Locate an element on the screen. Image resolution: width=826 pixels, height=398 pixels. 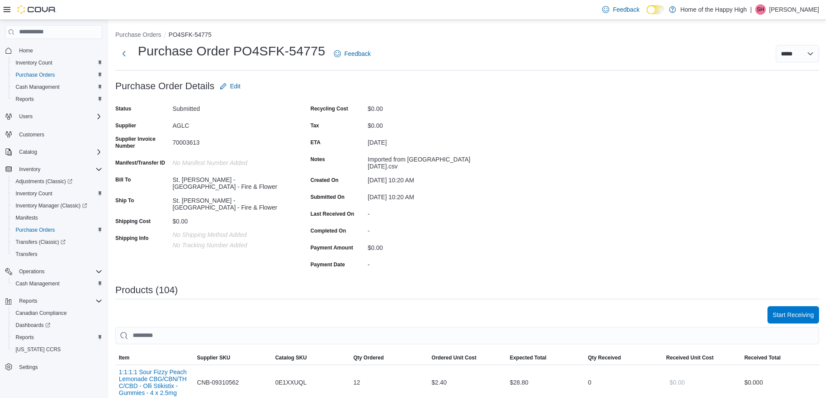
button: Operations is located at coordinates (54, 272).